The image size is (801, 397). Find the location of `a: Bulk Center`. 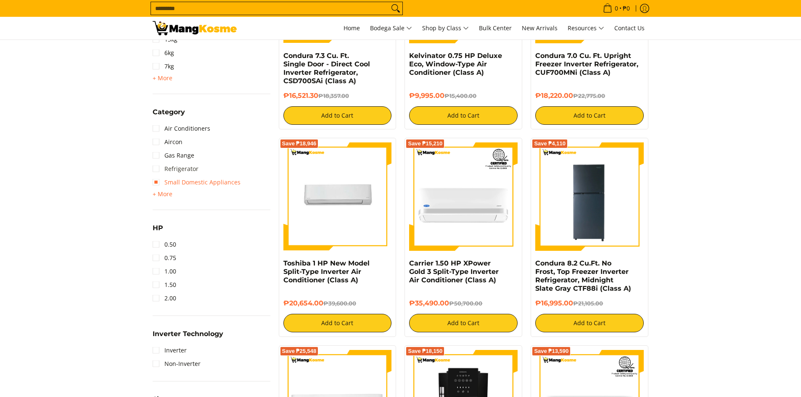

a: Bulk Center is located at coordinates (495, 28).